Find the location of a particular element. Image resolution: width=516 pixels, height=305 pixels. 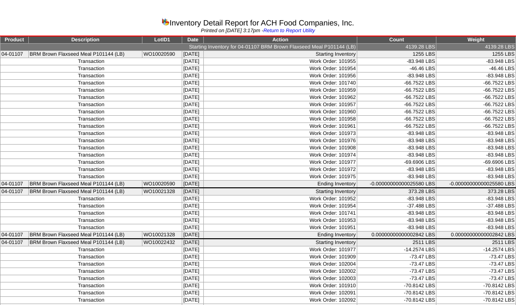

td: WO10022432 is located at coordinates (162, 242).